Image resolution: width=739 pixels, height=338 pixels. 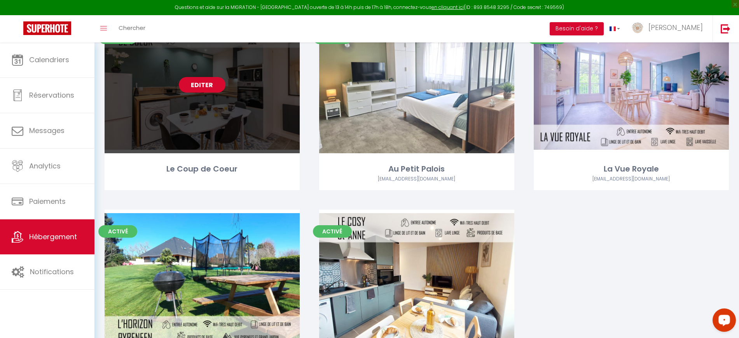 I want to click on div: Le Coup de Coeur, so click(x=202, y=169).